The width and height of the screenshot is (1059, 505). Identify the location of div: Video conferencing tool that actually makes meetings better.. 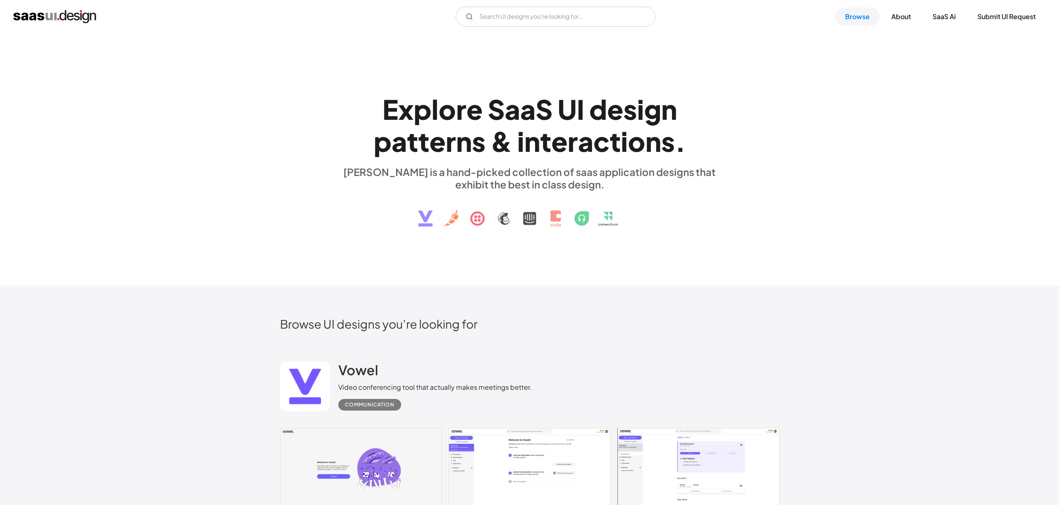
(435, 387).